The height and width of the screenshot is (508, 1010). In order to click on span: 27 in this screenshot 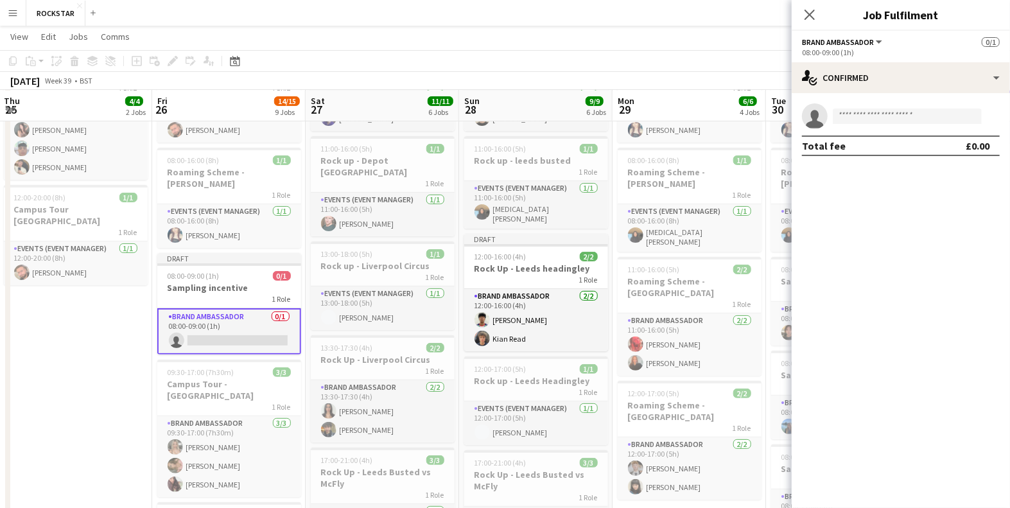, I will do `click(317, 109)`.